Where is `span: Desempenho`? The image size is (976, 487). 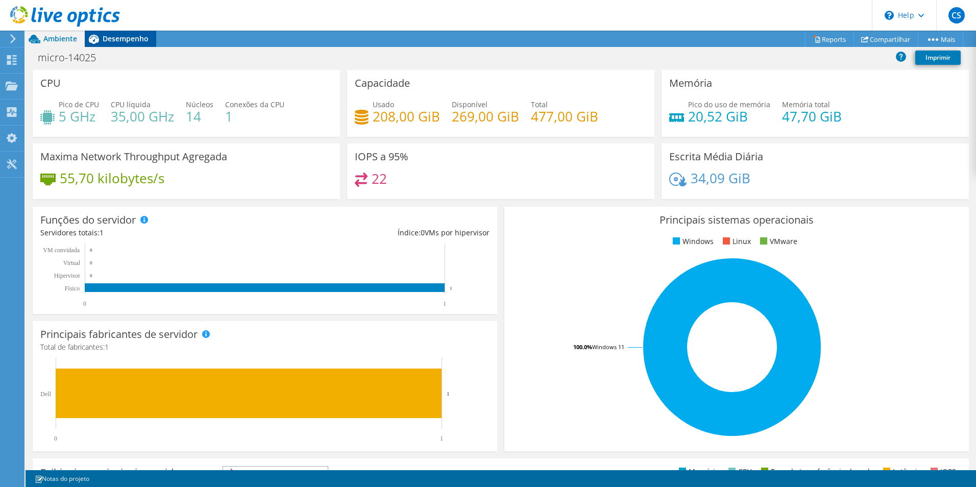
span: Desempenho is located at coordinates (126, 38).